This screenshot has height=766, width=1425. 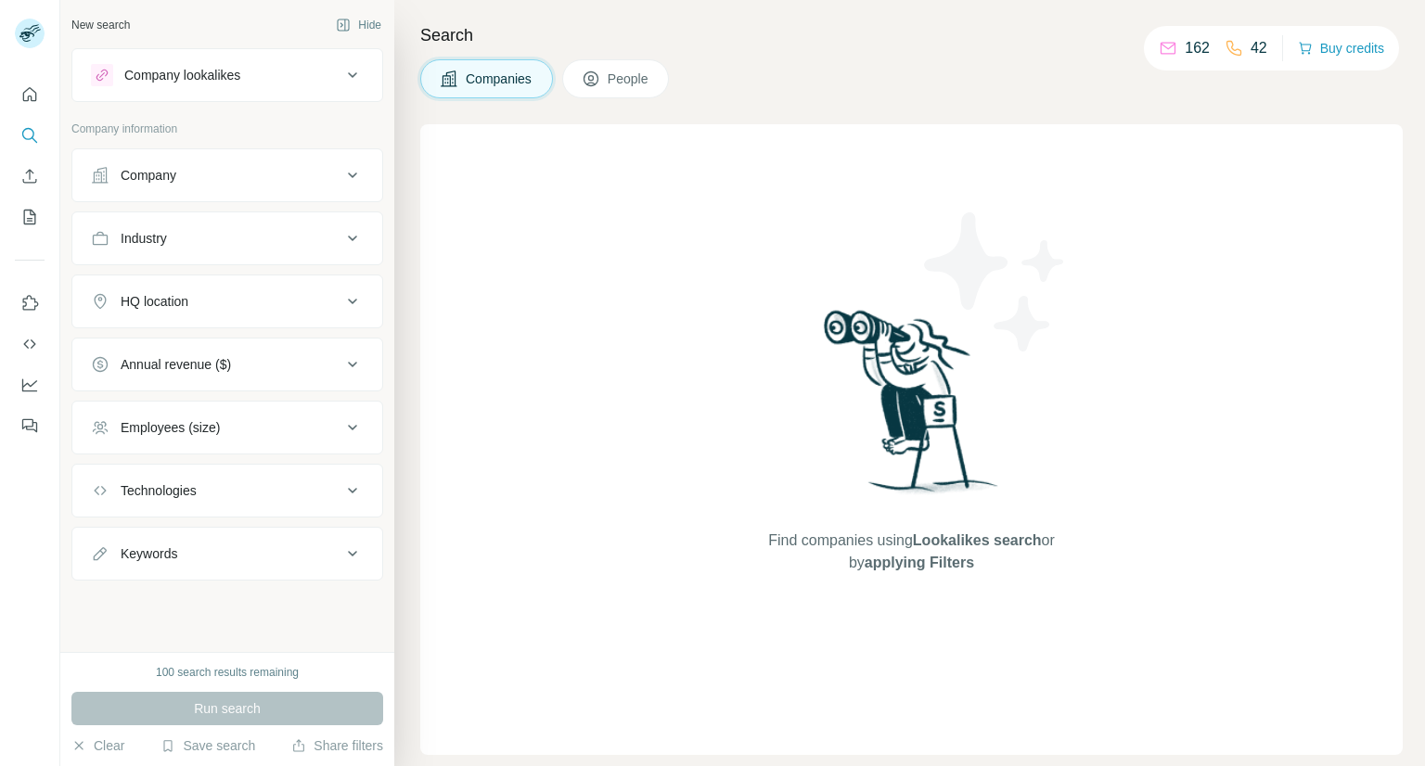 I want to click on button: Clear, so click(x=97, y=746).